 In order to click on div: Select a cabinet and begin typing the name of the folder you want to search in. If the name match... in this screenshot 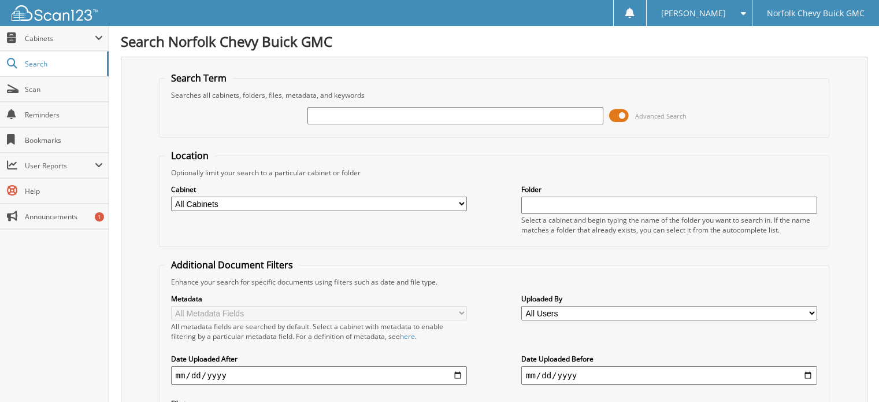, I will do `click(669, 225)`.